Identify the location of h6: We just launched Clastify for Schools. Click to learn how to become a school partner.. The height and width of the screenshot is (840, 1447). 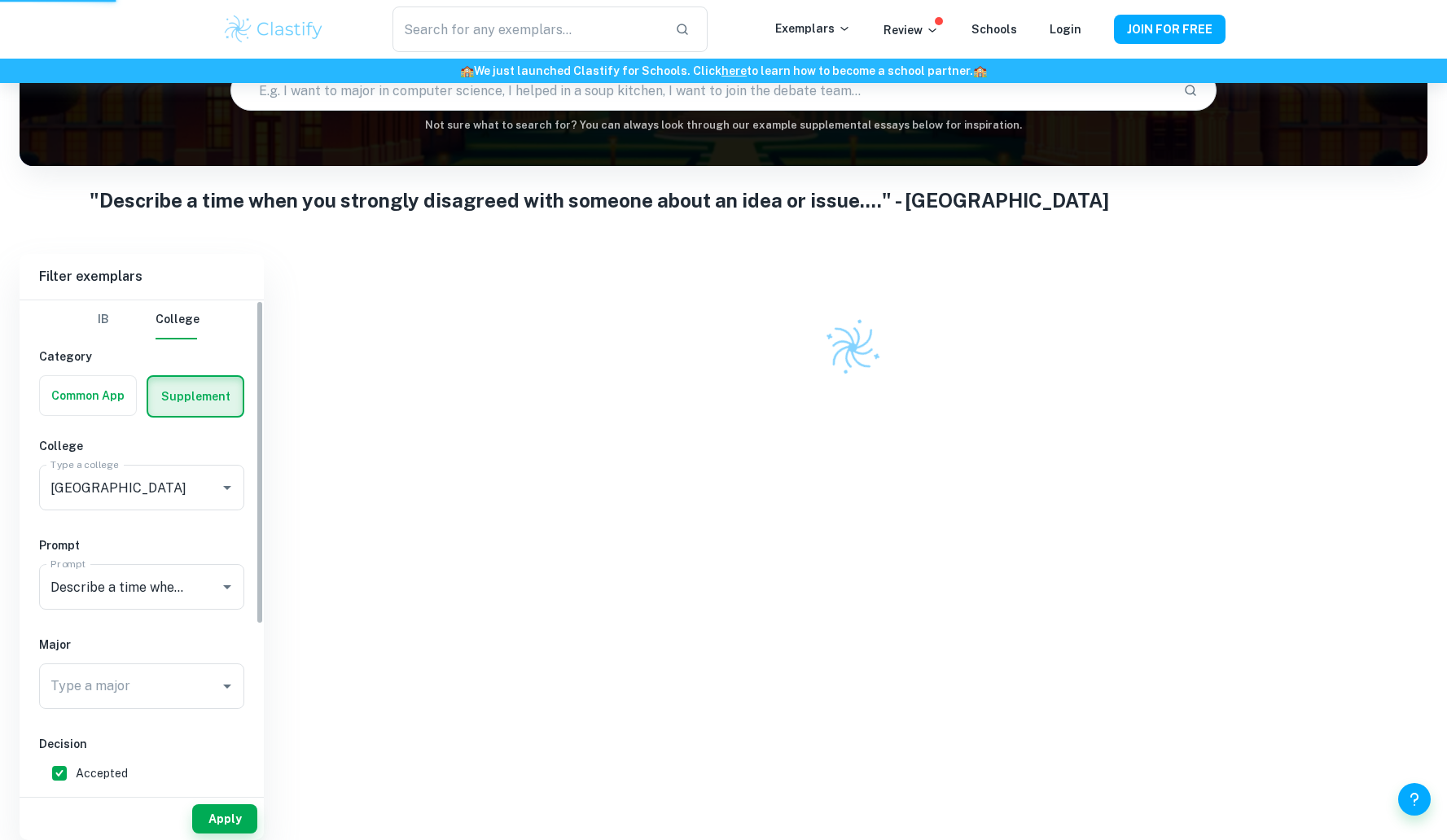
(723, 71).